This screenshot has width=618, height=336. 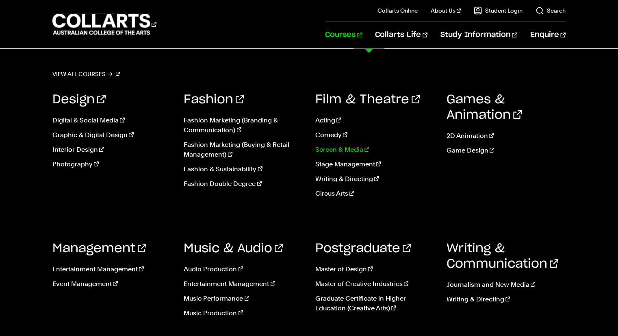 I want to click on a: Design, so click(x=79, y=100).